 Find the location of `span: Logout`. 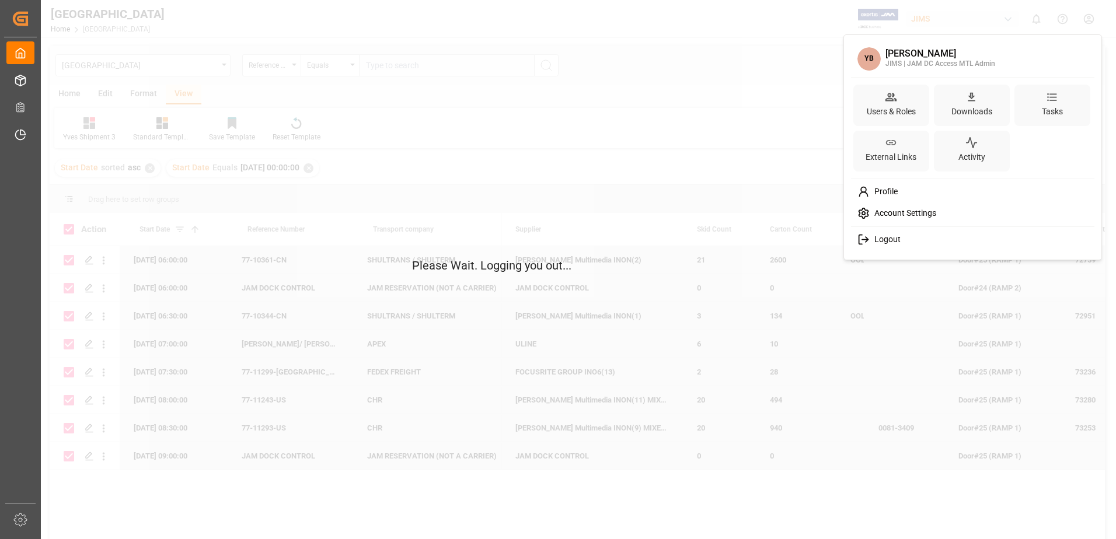

span: Logout is located at coordinates (885, 240).